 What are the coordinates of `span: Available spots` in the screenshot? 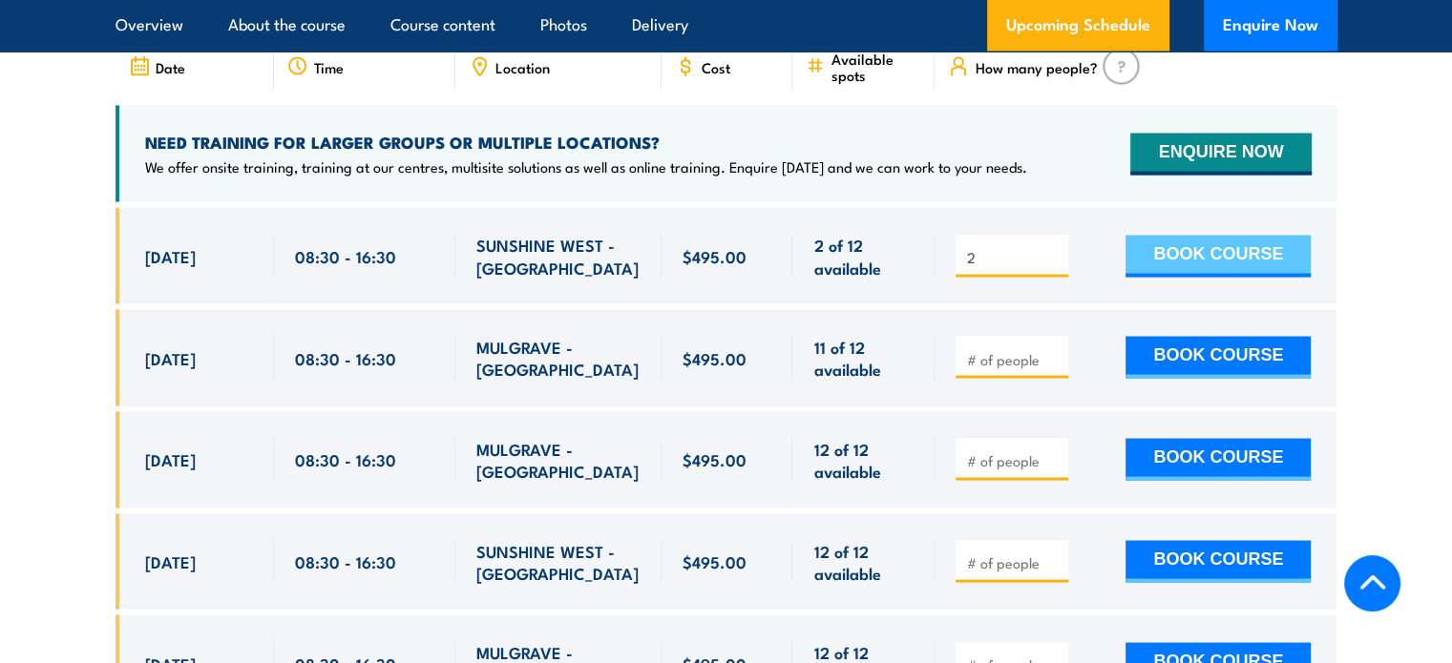 It's located at (875, 67).